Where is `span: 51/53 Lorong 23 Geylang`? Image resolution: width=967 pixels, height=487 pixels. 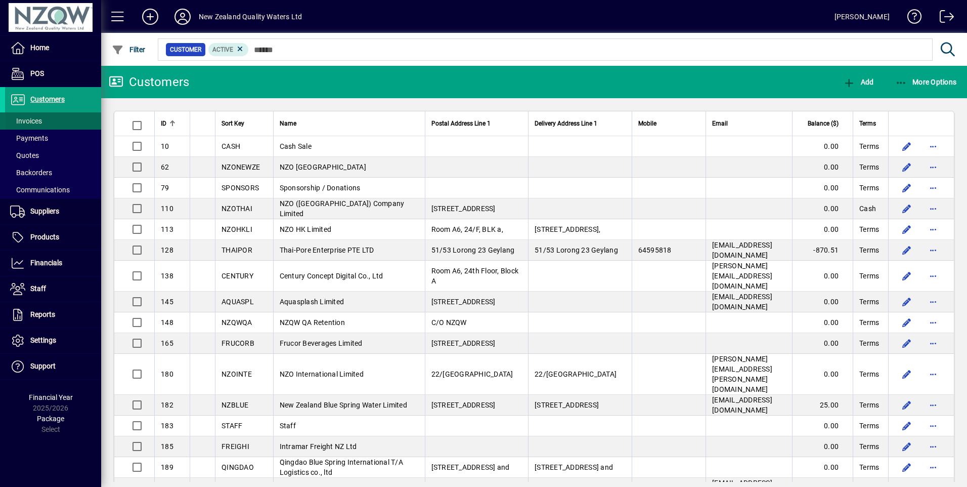
span: 51/53 Lorong 23 Geylang is located at coordinates (576, 250).